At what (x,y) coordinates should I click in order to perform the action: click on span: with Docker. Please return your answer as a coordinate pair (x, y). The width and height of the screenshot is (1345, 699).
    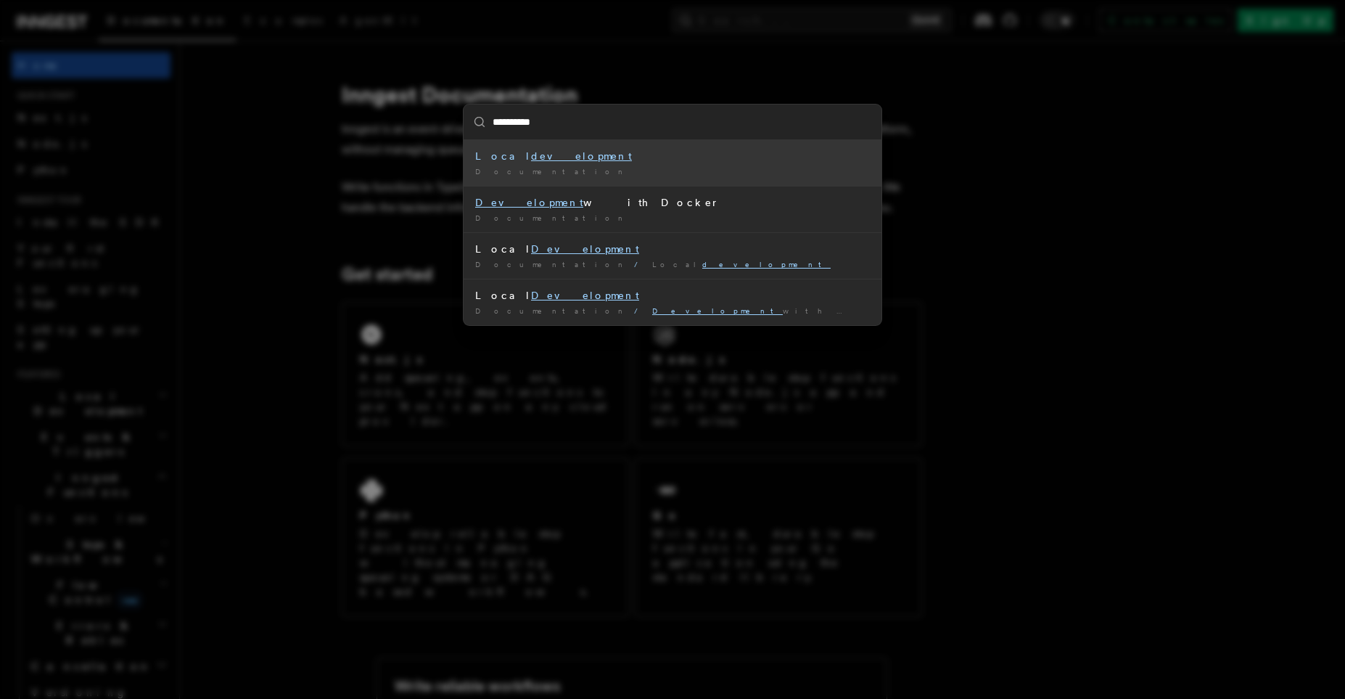
    Looking at the image, I should click on (783, 311).